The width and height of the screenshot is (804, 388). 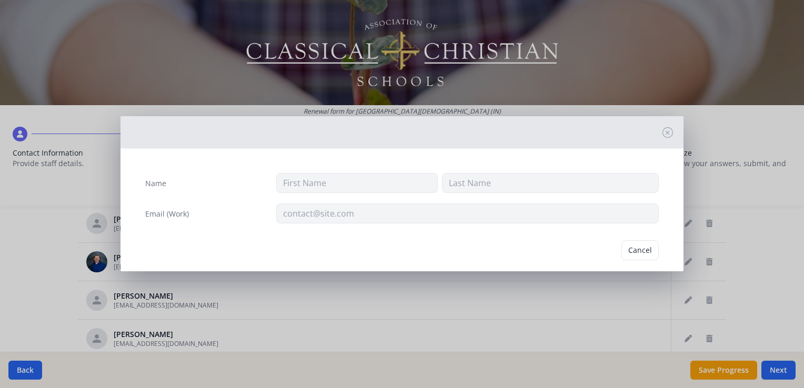 What do you see at coordinates (640, 250) in the screenshot?
I see `button: Cancel` at bounding box center [640, 250].